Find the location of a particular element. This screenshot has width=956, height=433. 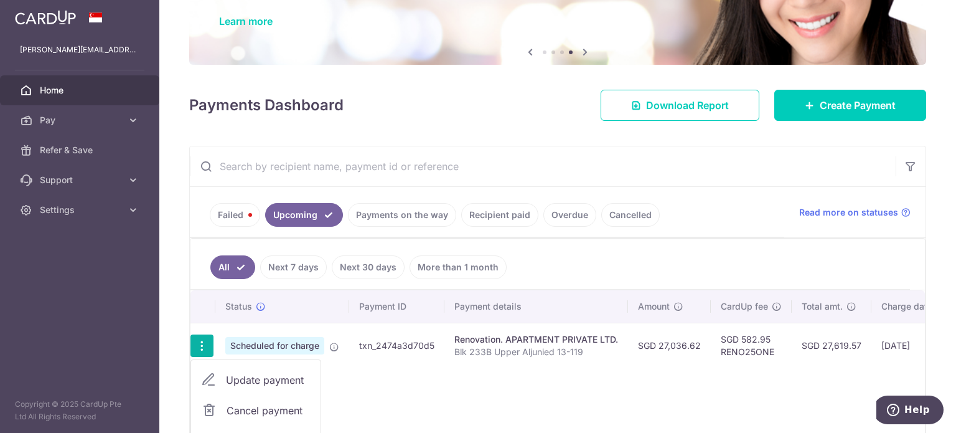

h4: Payments Dashboard is located at coordinates (267, 105).